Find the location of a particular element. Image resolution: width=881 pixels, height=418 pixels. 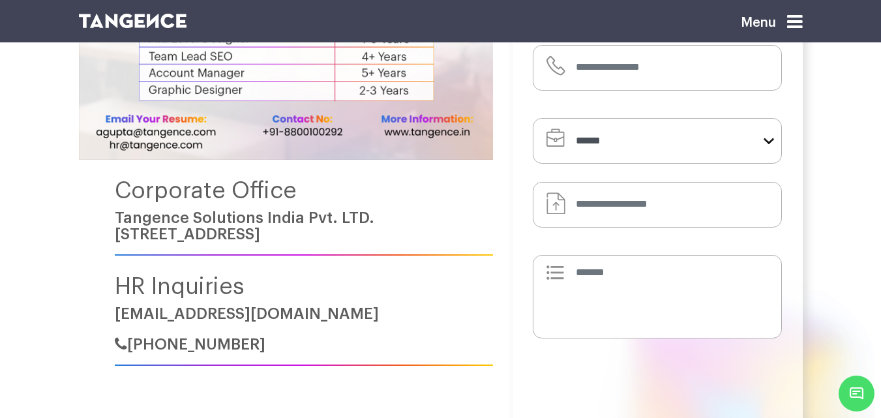

span: Chat Widget is located at coordinates (857, 393).